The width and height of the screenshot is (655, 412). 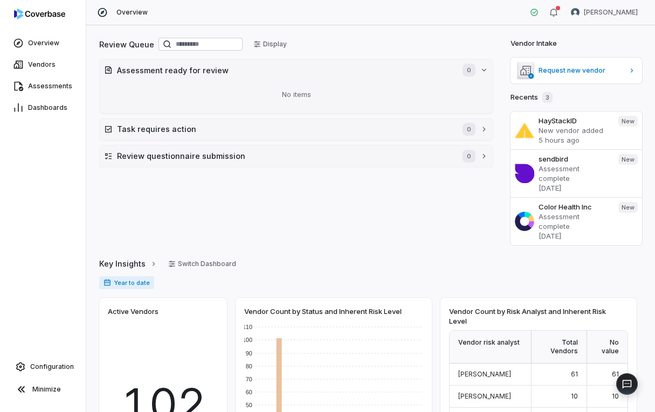 What do you see at coordinates (249, 379) in the screenshot?
I see `text: 70` at bounding box center [249, 379].